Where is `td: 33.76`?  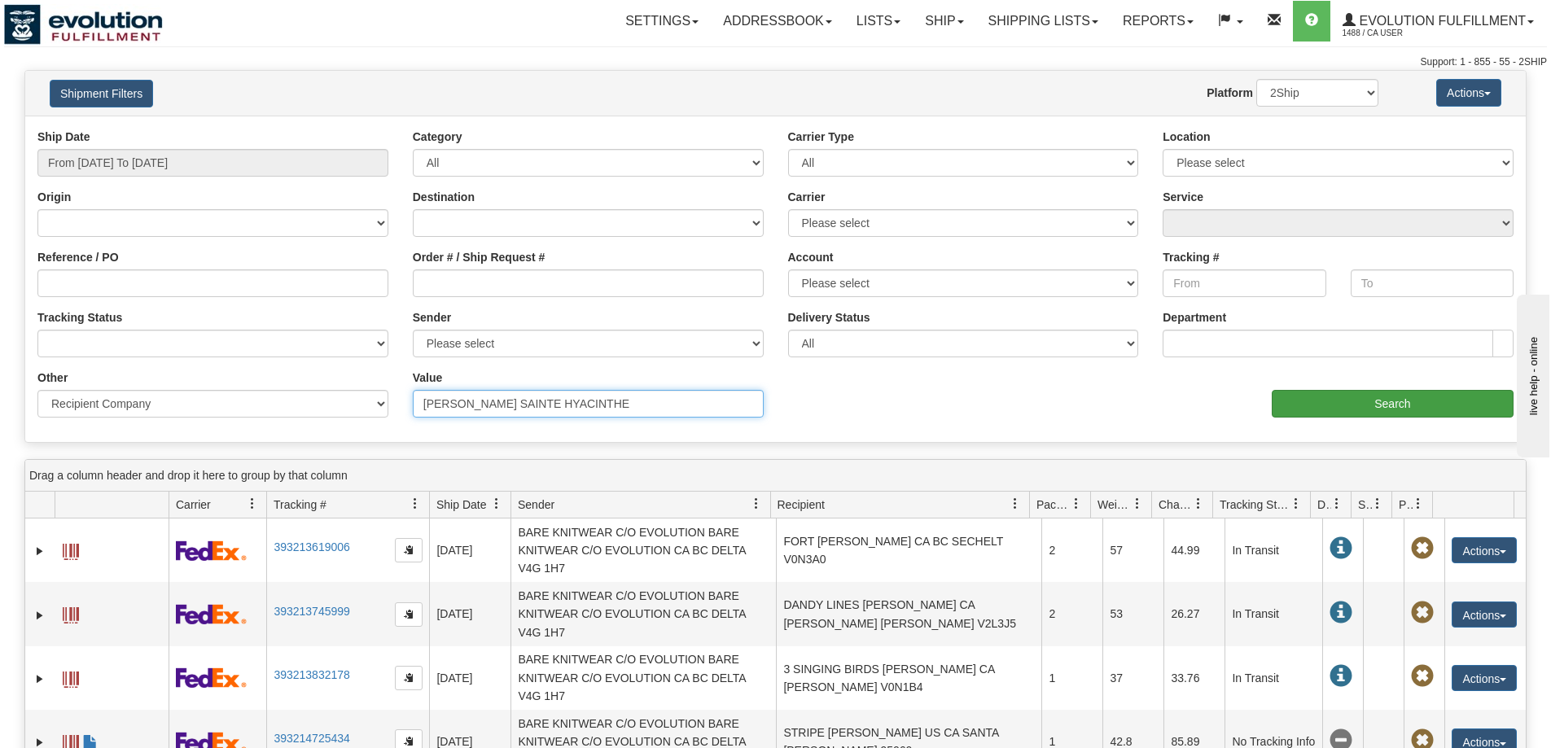 td: 33.76 is located at coordinates (1194, 678).